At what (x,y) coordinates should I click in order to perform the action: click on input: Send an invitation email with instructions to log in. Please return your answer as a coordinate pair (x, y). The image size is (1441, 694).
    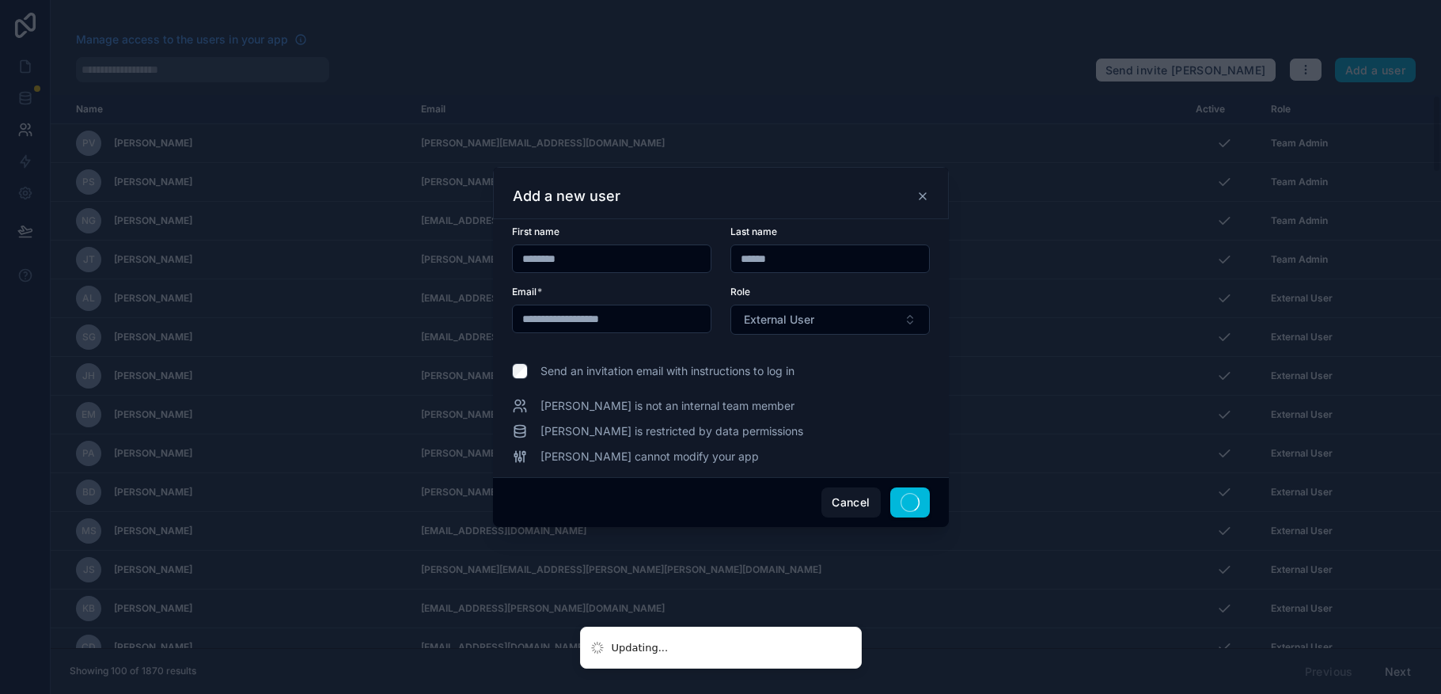
    Looking at the image, I should click on (520, 371).